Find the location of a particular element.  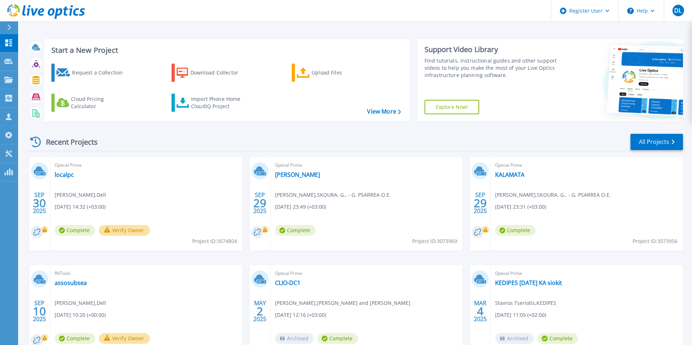

a: assosubsea is located at coordinates (71, 283).